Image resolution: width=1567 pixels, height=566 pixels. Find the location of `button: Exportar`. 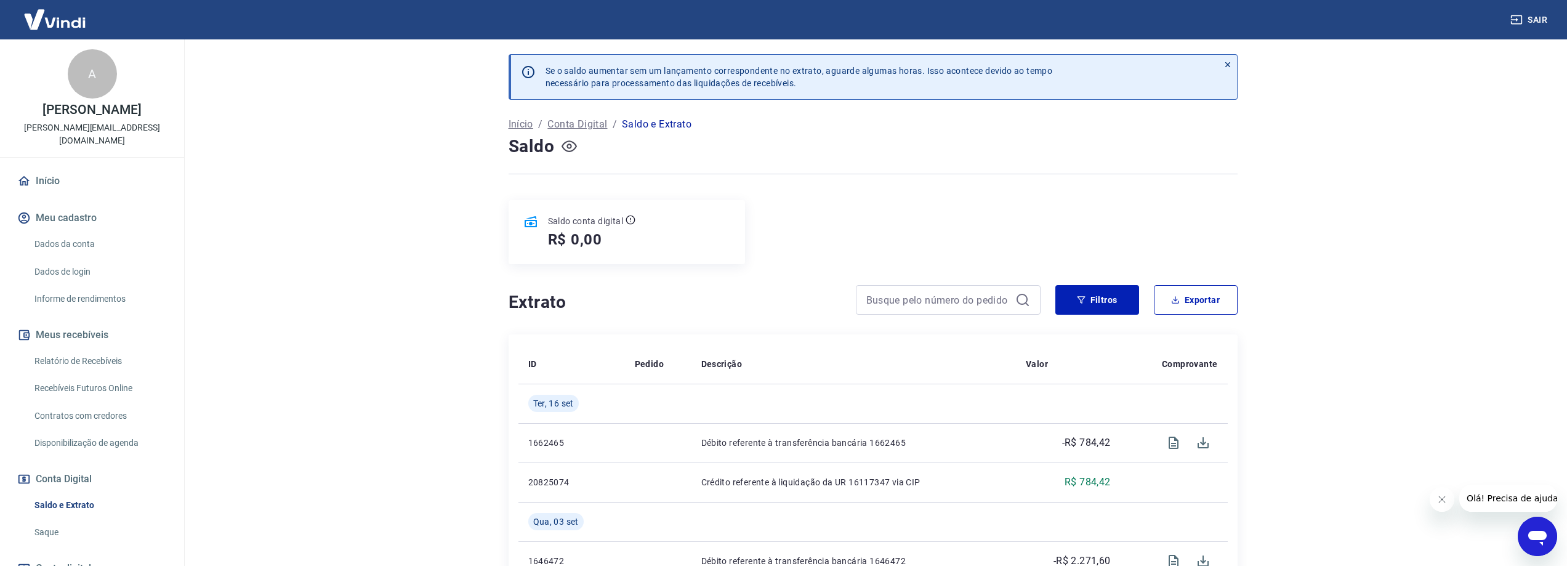

button: Exportar is located at coordinates (1196, 300).